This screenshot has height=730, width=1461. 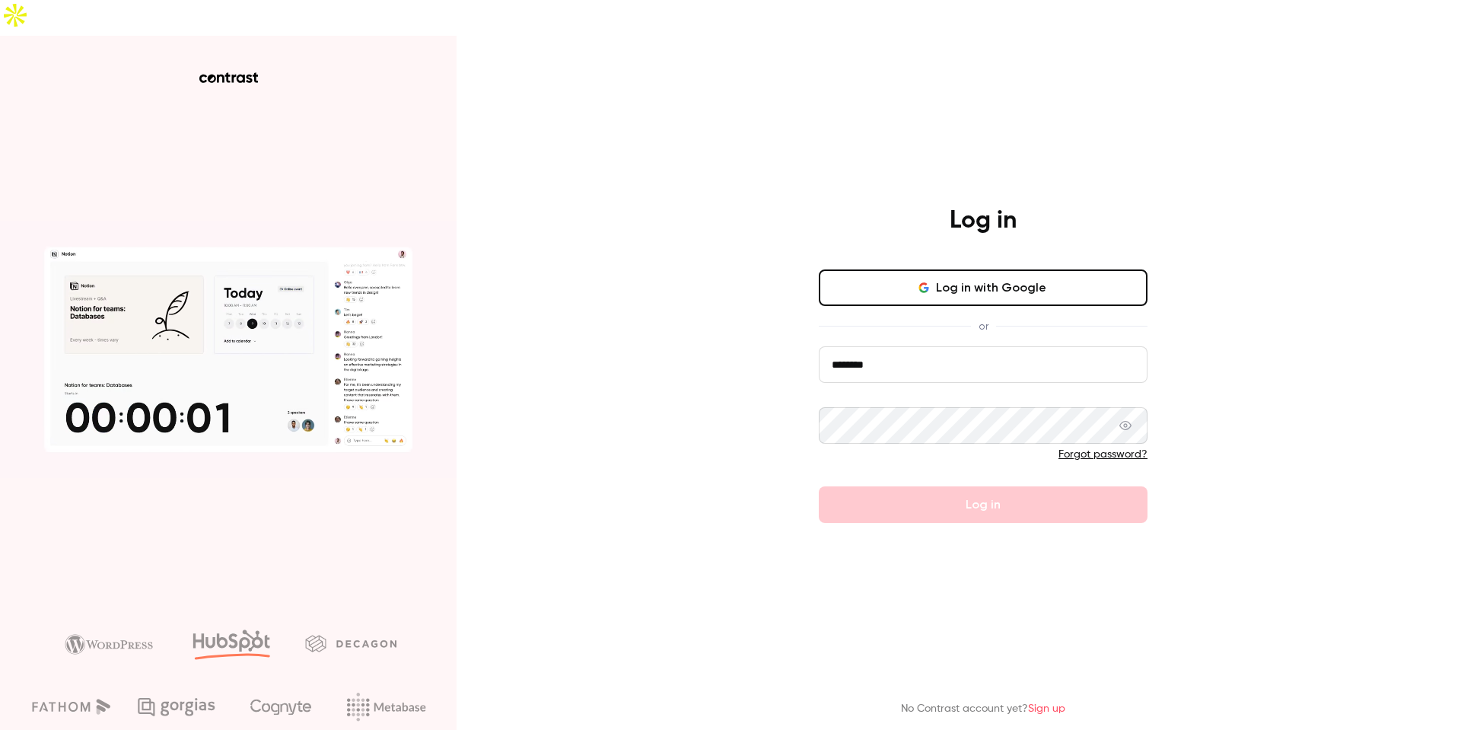 I want to click on a: Forgot password?, so click(x=1103, y=454).